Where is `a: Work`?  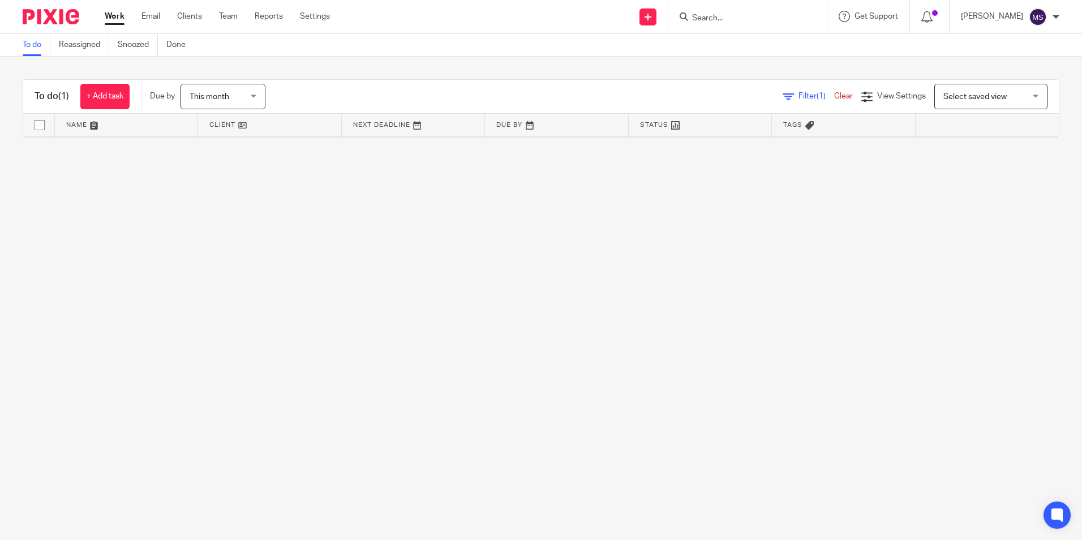
a: Work is located at coordinates (114, 16).